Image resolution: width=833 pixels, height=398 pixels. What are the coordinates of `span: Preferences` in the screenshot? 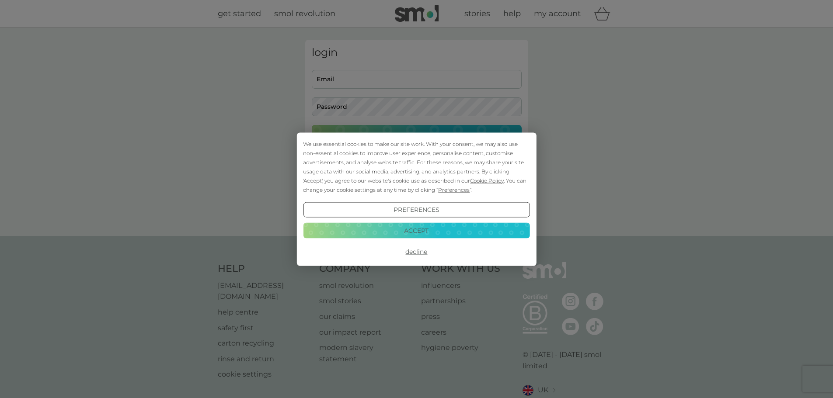 It's located at (454, 189).